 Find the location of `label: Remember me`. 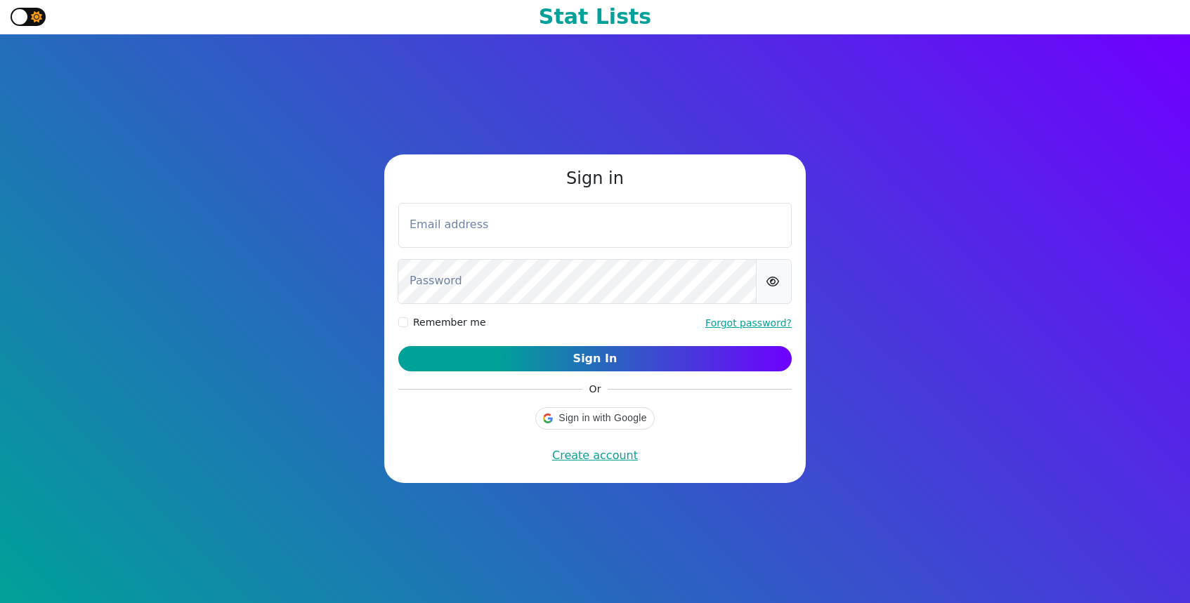

label: Remember me is located at coordinates (450, 322).